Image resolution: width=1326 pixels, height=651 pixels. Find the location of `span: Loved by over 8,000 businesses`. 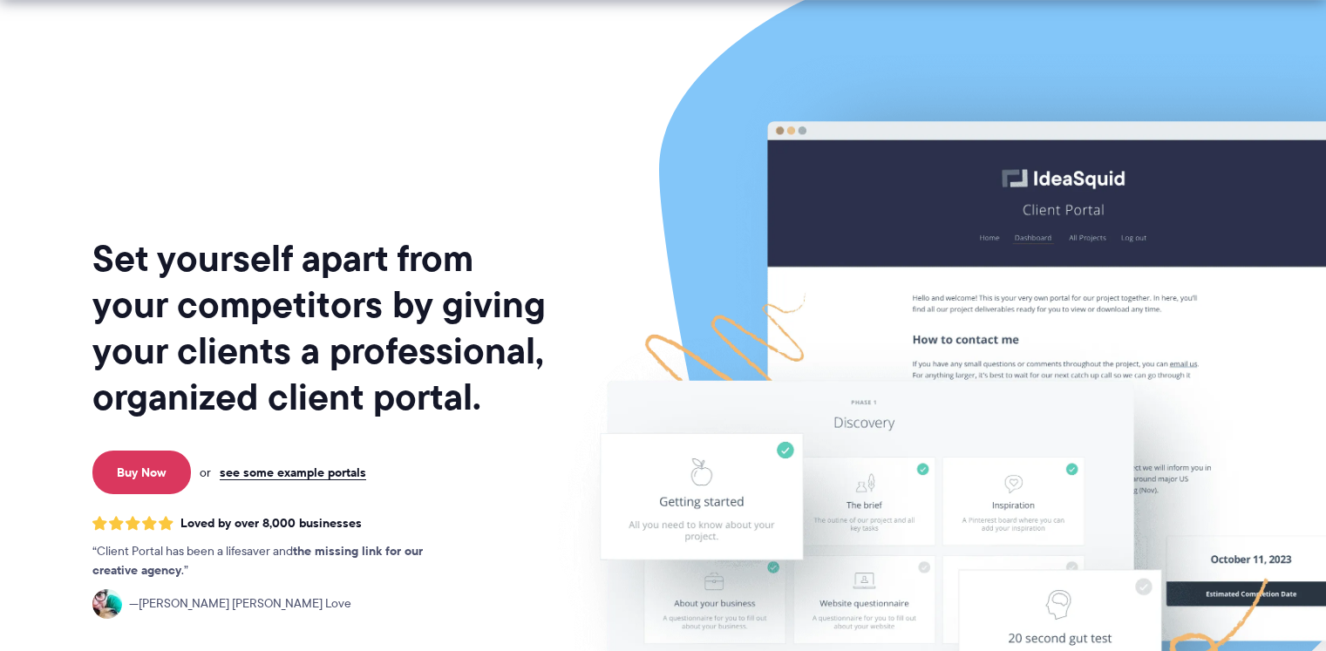

span: Loved by over 8,000 businesses is located at coordinates (271, 523).